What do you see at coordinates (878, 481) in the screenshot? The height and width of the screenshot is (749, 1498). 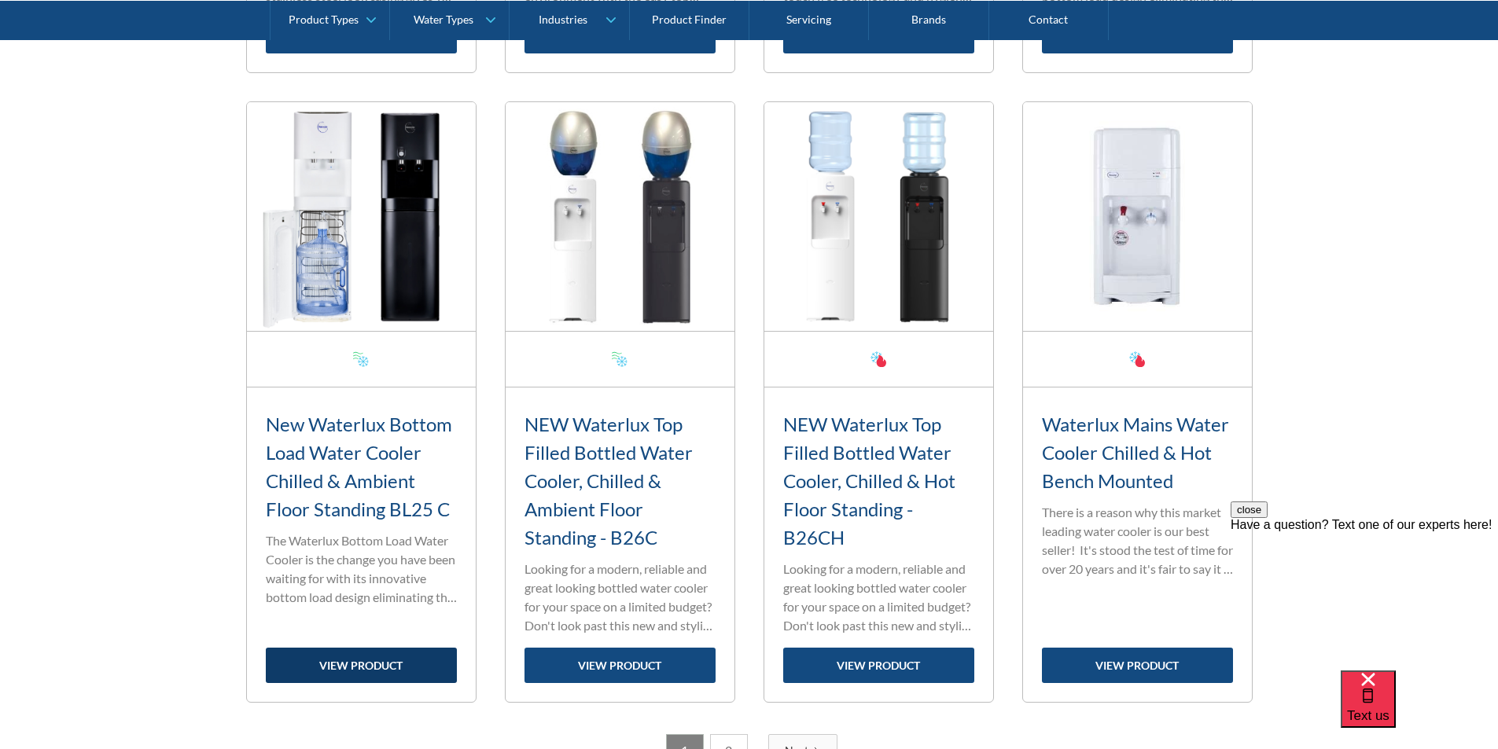 I see `h3: NEW Waterlux Top Filled Bottled Water Cooler, Chilled & Hot Floor Standing - B26CH` at bounding box center [878, 481].